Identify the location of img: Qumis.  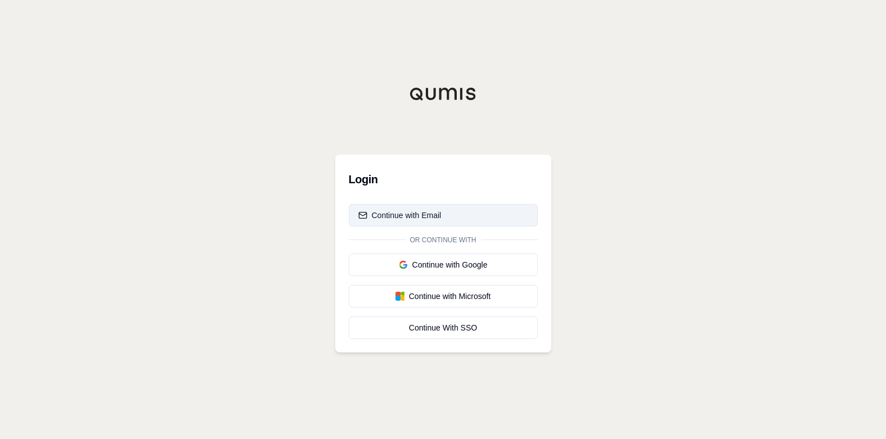
(443, 94).